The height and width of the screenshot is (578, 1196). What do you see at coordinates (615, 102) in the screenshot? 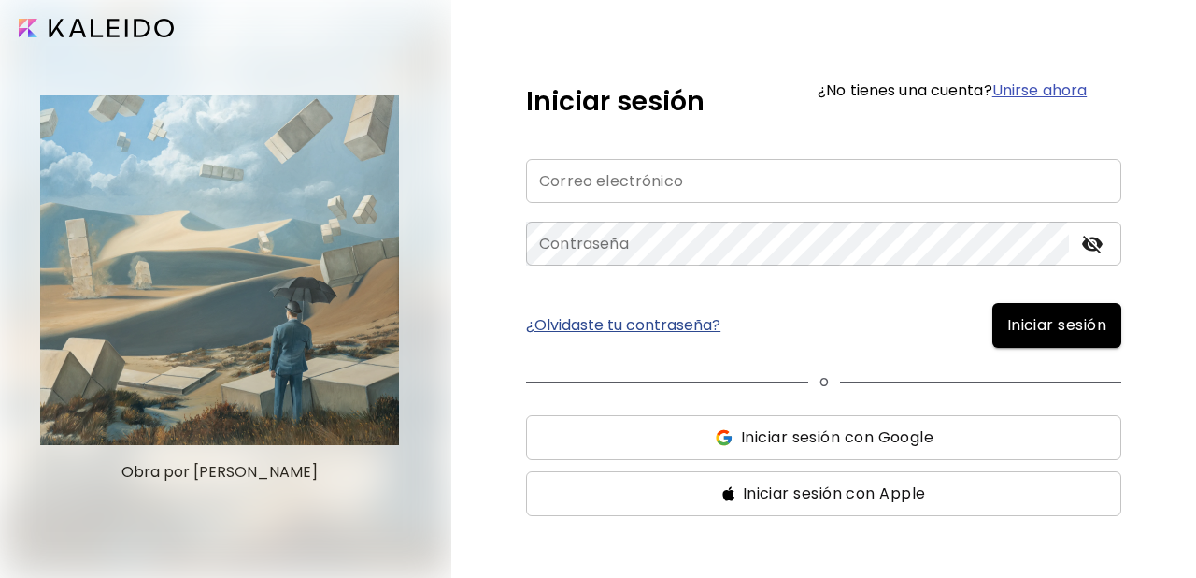
I see `h5: Iniciar sesión` at bounding box center [615, 102].